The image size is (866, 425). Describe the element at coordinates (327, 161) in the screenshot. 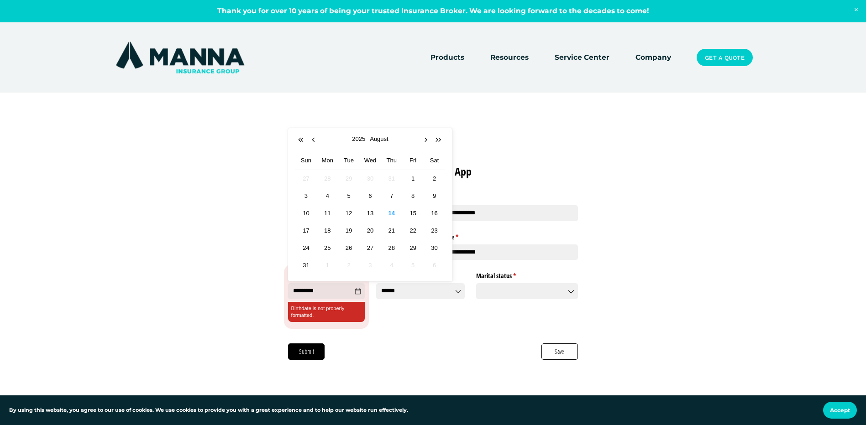

I see `th: Mon` at that location.